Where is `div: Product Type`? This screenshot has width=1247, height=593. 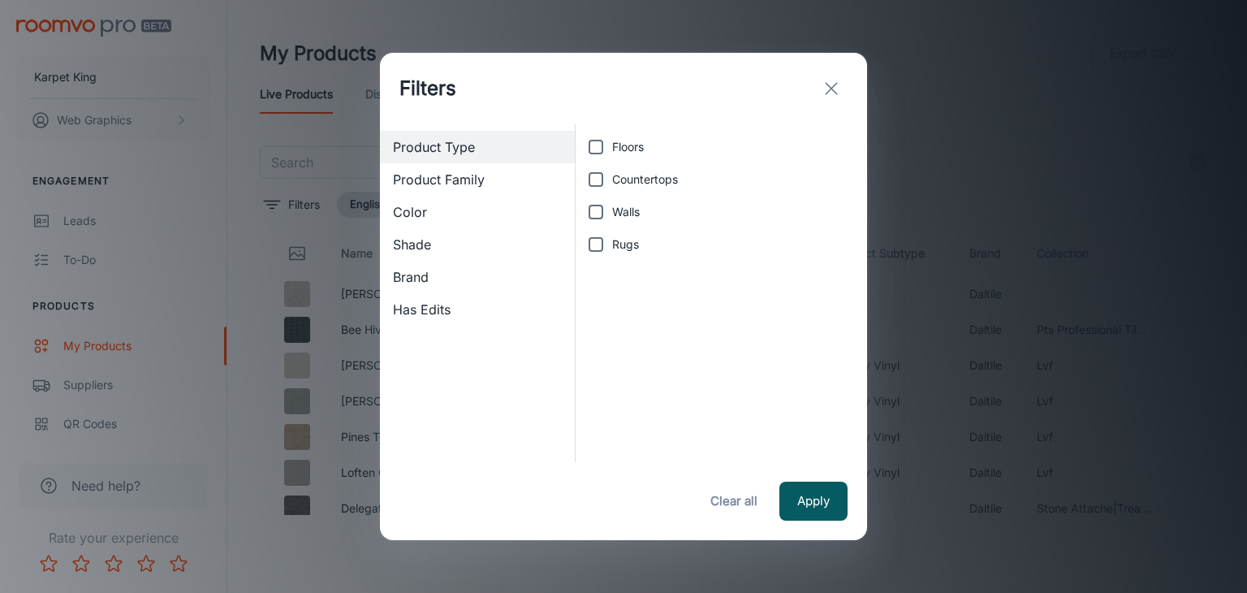
div: Product Type is located at coordinates (477, 147).